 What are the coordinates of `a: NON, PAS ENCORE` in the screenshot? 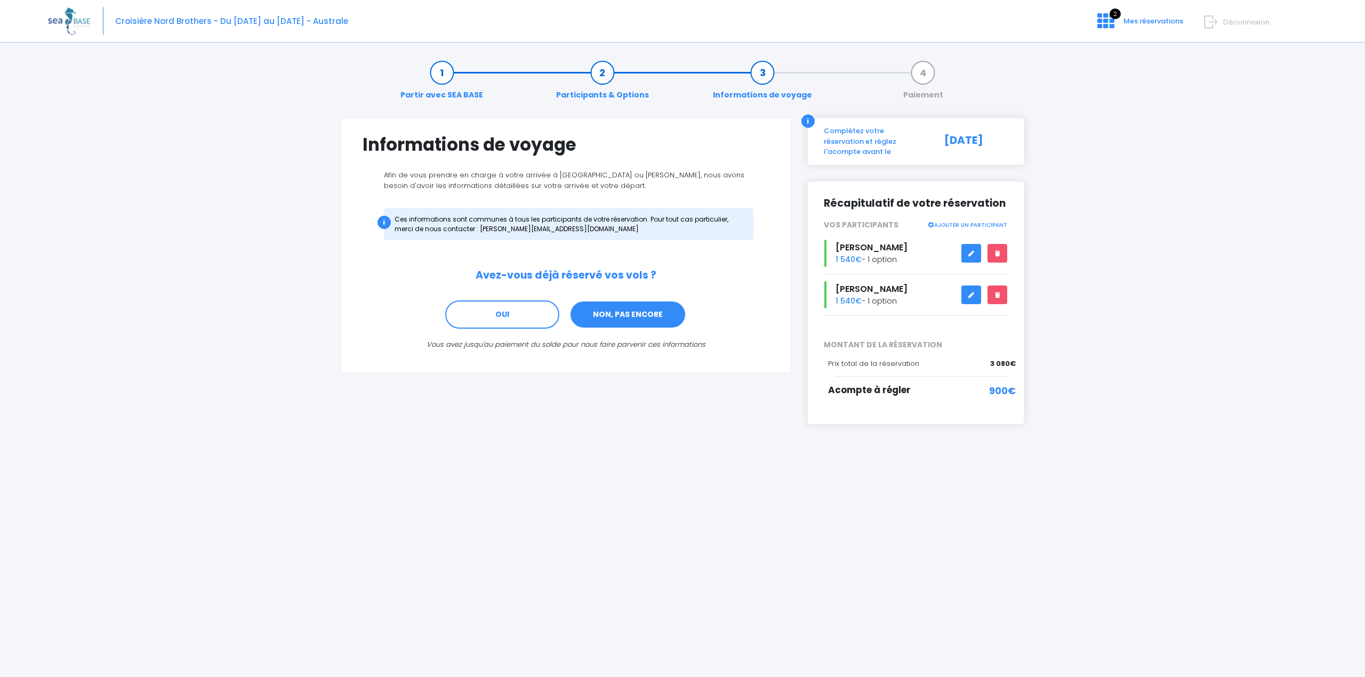 It's located at (627, 315).